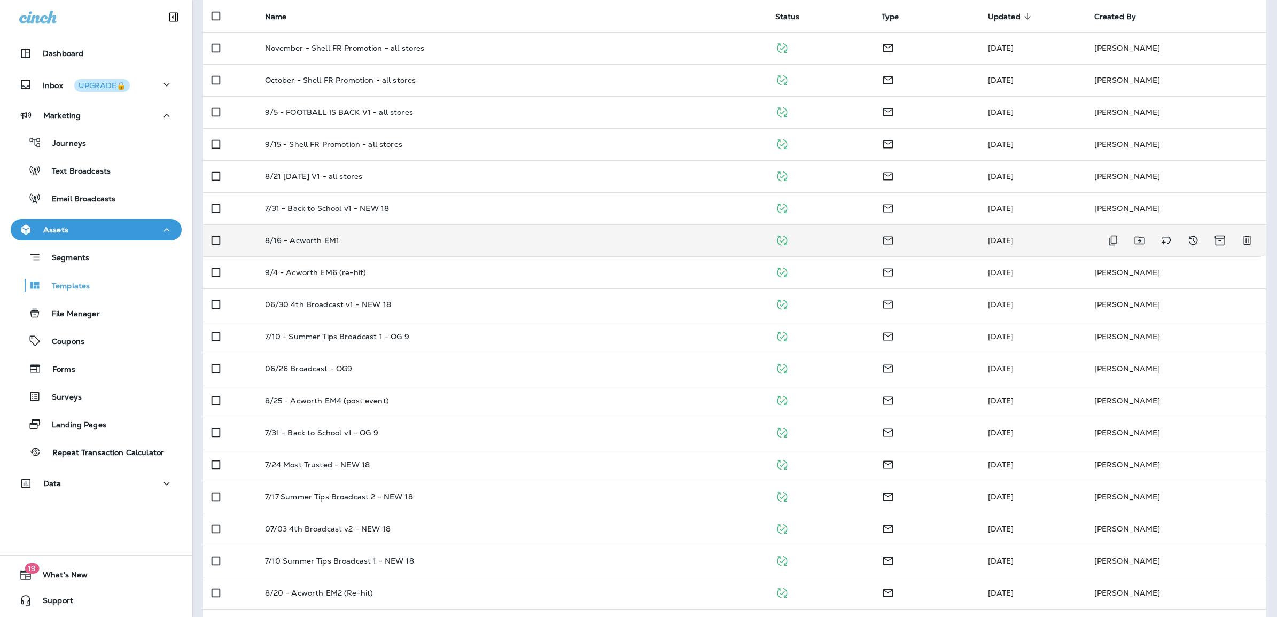 The image size is (1277, 617). Describe the element at coordinates (65, 286) in the screenshot. I see `p: Templates` at that location.